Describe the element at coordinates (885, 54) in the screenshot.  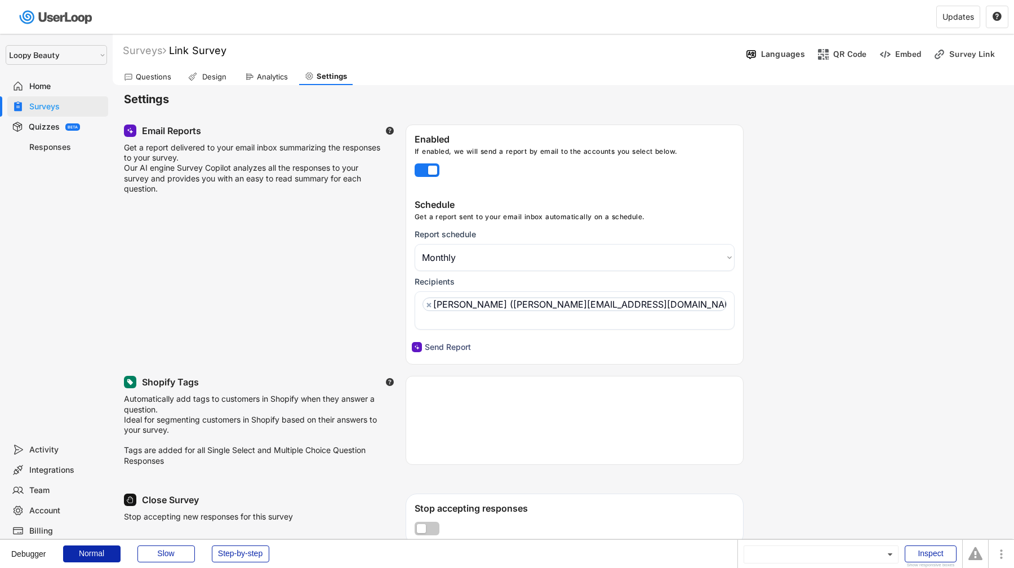
I see `img: EmbedMinor.svg` at that location.